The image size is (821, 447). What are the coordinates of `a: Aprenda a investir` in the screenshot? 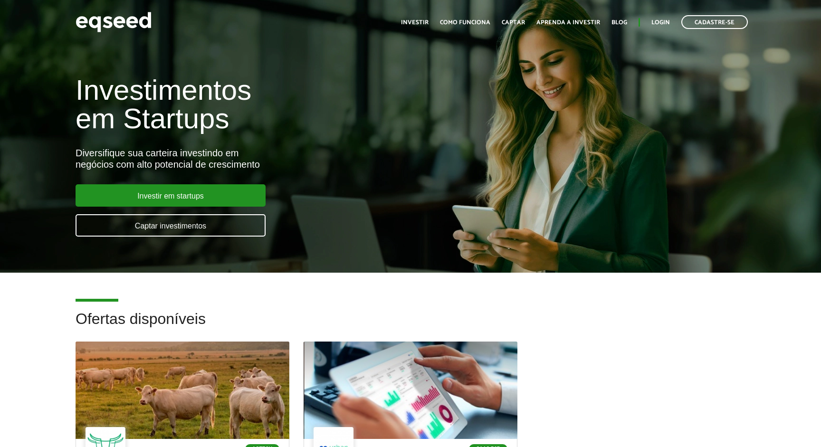 It's located at (568, 22).